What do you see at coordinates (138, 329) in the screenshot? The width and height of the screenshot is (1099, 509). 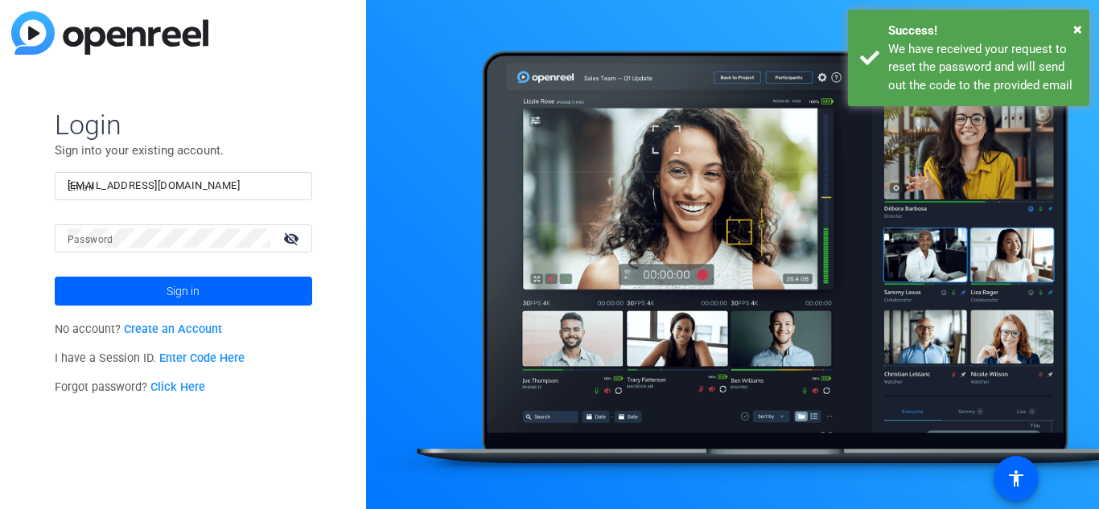 I see `span: No account?` at bounding box center [138, 329].